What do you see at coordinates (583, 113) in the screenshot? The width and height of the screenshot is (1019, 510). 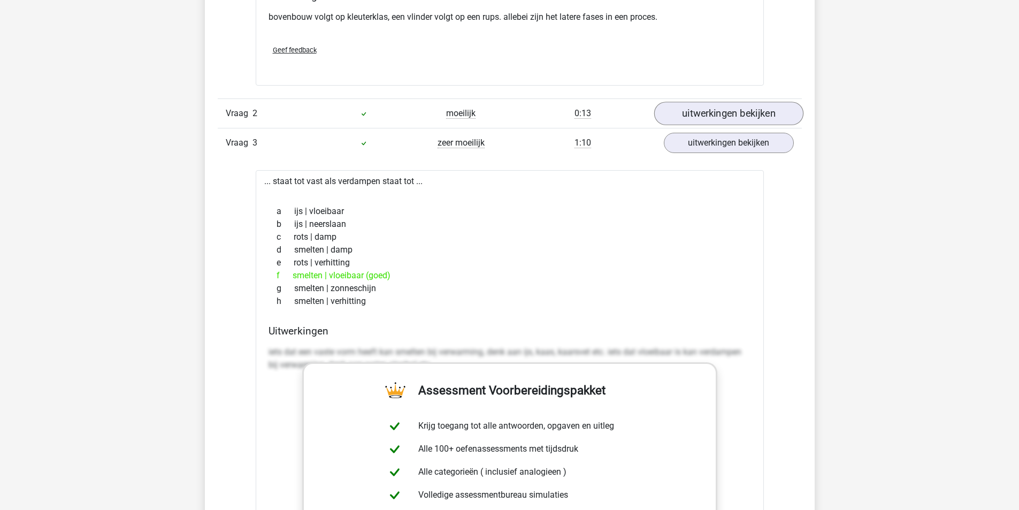 I see `span: 0:13` at bounding box center [583, 113].